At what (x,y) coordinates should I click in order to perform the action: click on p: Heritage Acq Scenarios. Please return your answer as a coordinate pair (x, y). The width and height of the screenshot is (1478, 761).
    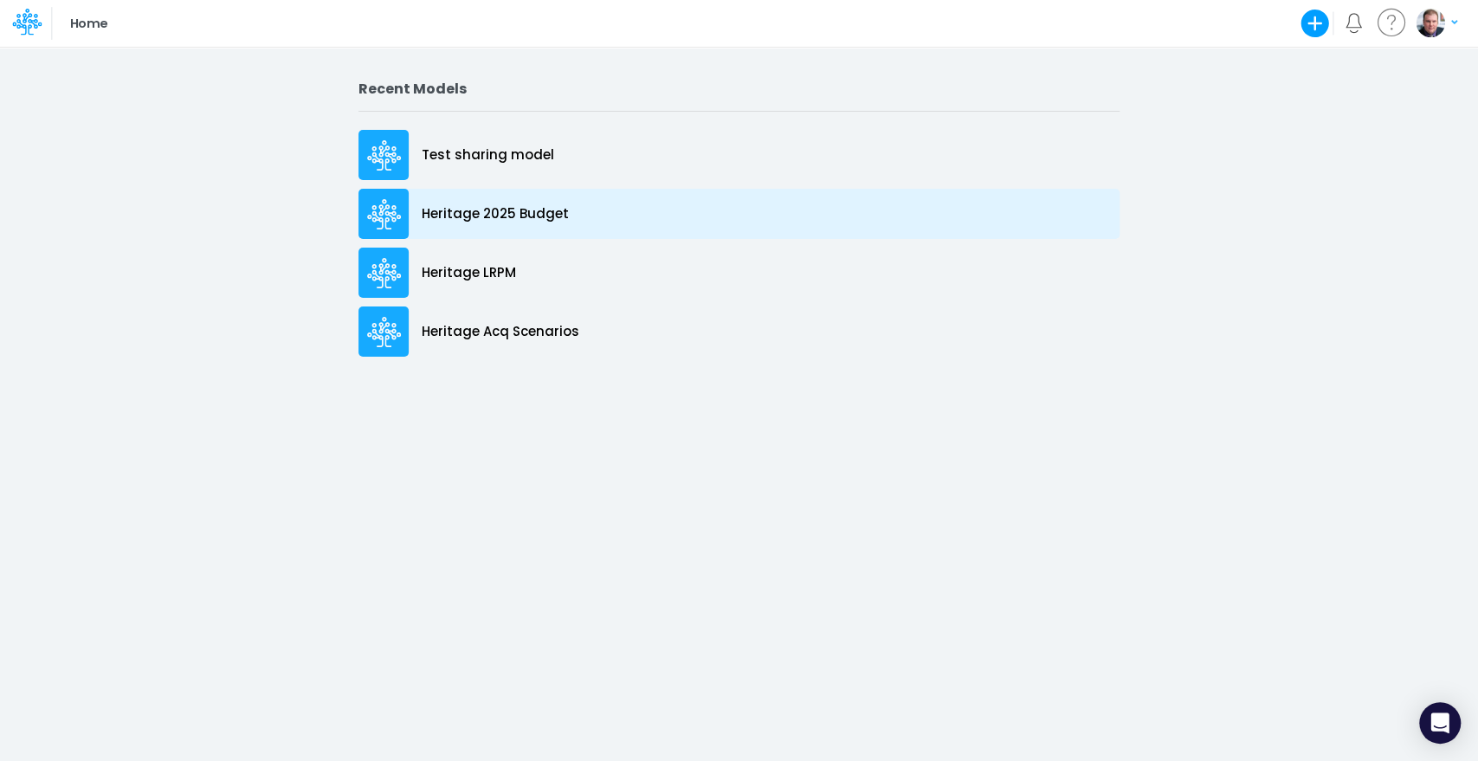
    Looking at the image, I should click on (501, 332).